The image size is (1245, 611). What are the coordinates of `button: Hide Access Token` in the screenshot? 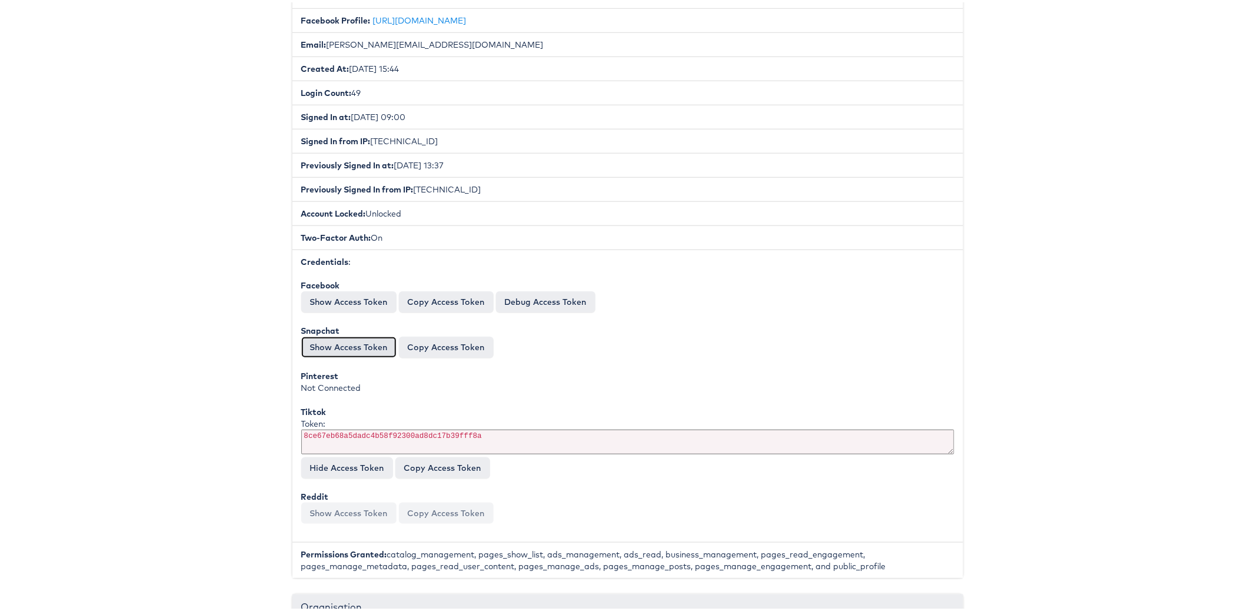 It's located at (347, 465).